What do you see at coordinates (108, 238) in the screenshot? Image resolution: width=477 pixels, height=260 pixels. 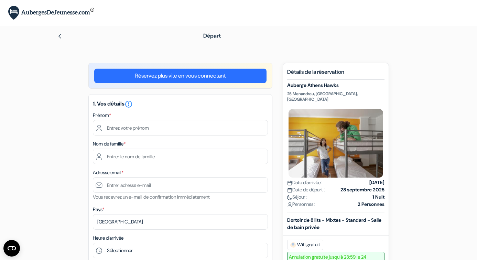 I see `label: Heure d'arrivée` at bounding box center [108, 238].